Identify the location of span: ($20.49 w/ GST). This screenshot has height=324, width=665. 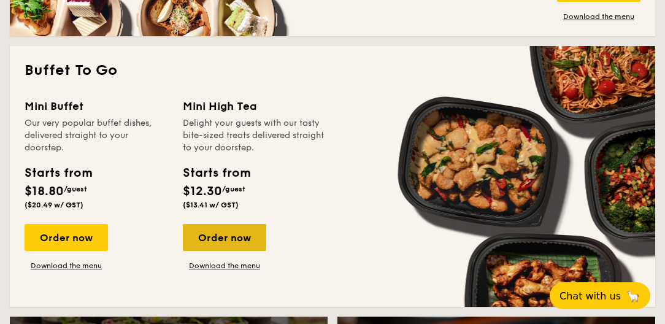
(54, 205).